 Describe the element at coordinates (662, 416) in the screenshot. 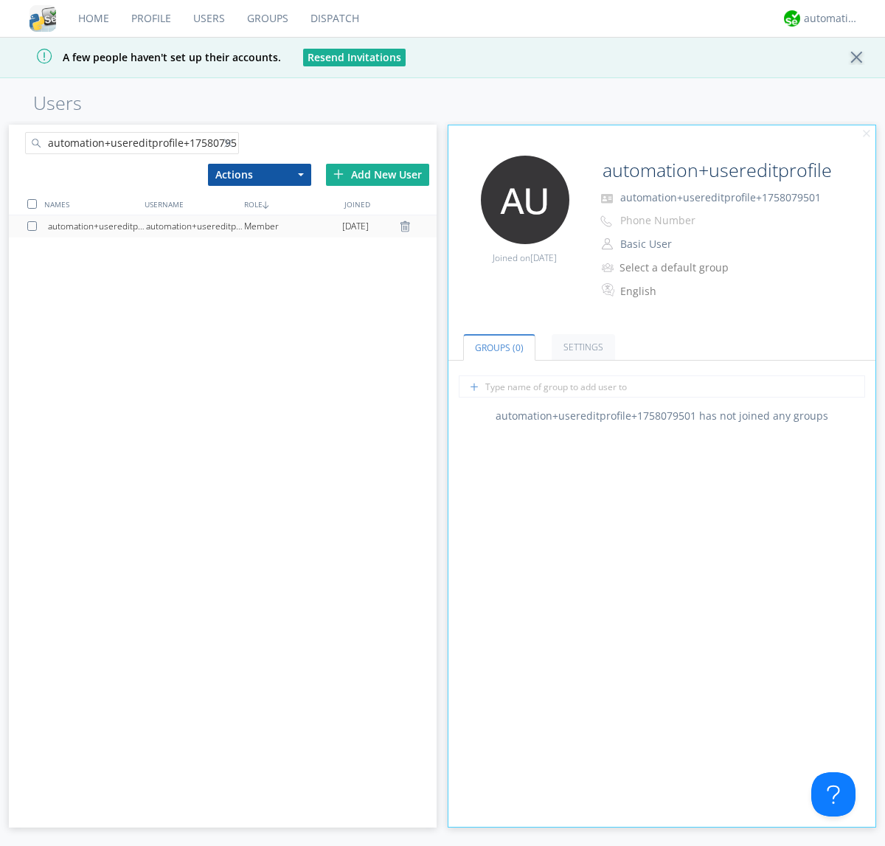

I see `div: automation+usereditprofile+1758079501 has not joined any groups` at that location.